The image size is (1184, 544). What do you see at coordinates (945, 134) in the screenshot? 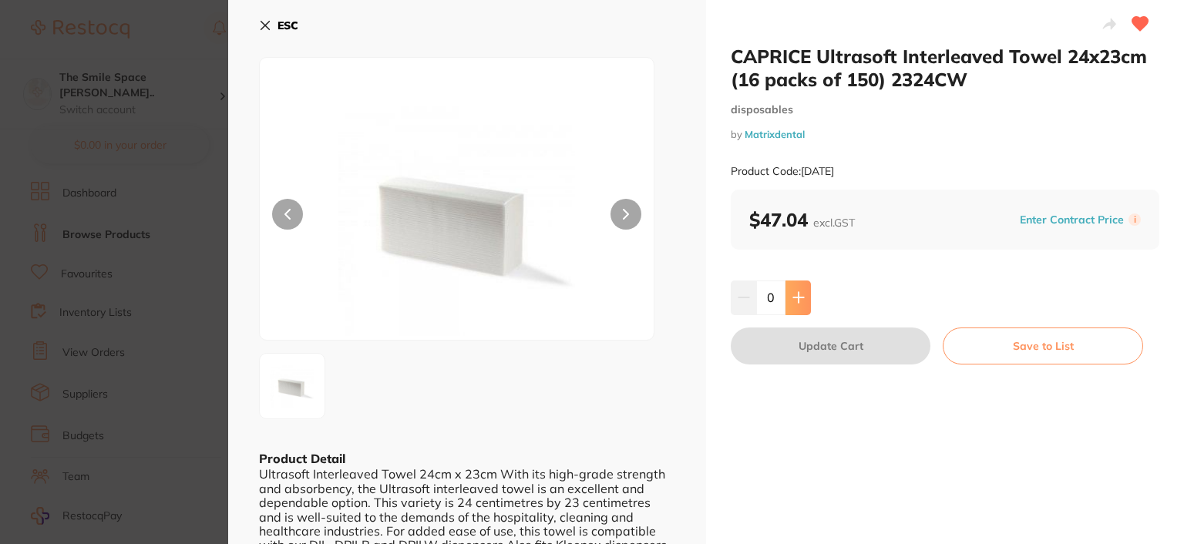
I see `small: by` at bounding box center [945, 134].